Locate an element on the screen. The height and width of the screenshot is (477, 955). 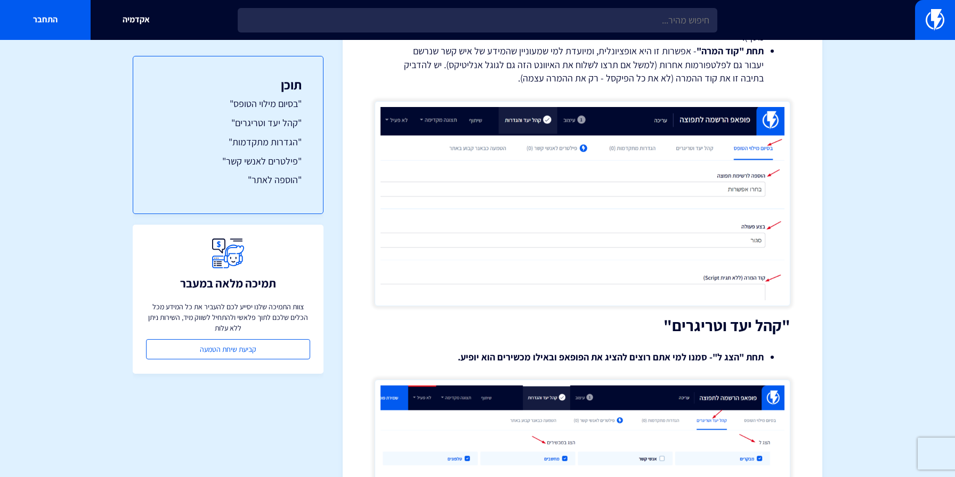
h3: תמיכה מלאה במעבר is located at coordinates (228, 283).